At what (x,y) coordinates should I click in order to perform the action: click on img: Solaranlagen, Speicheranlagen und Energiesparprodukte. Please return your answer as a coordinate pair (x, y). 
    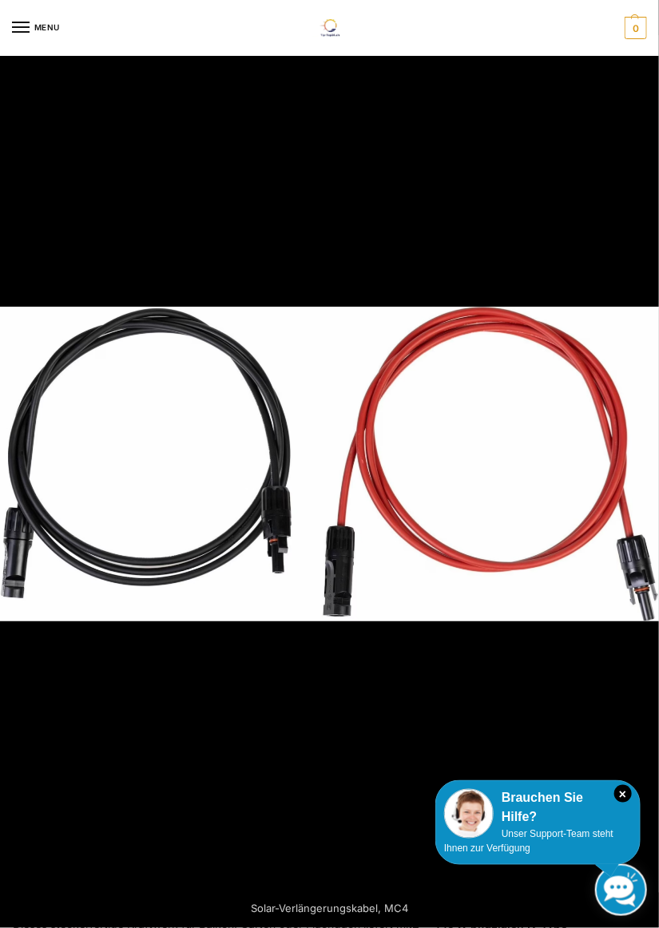
    Looking at the image, I should click on (329, 28).